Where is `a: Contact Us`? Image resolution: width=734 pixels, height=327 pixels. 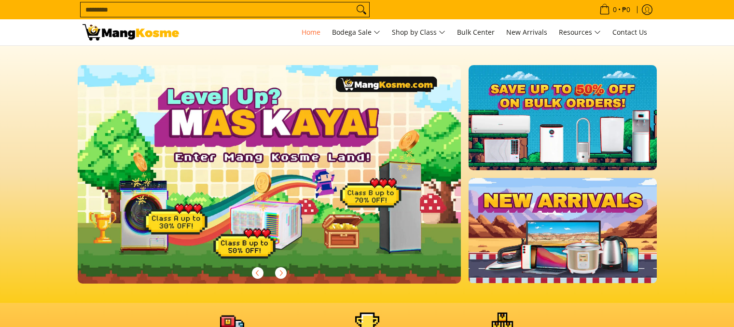
a: Contact Us is located at coordinates (630, 32).